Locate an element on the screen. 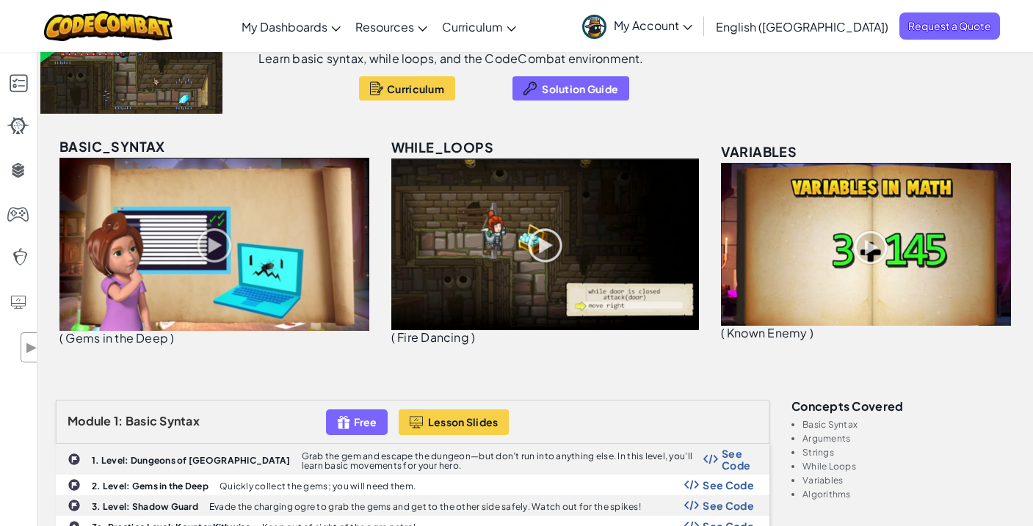 The height and width of the screenshot is (526, 1033). button: Solution Guide is located at coordinates (570, 88).